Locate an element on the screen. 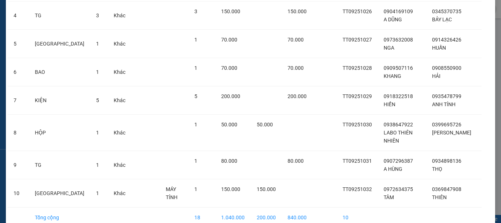 This screenshot has height=223, width=501. span: TT09251026 is located at coordinates (357, 11).